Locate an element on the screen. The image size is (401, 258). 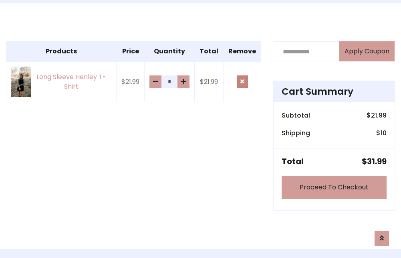
th: Products is located at coordinates (61, 52).